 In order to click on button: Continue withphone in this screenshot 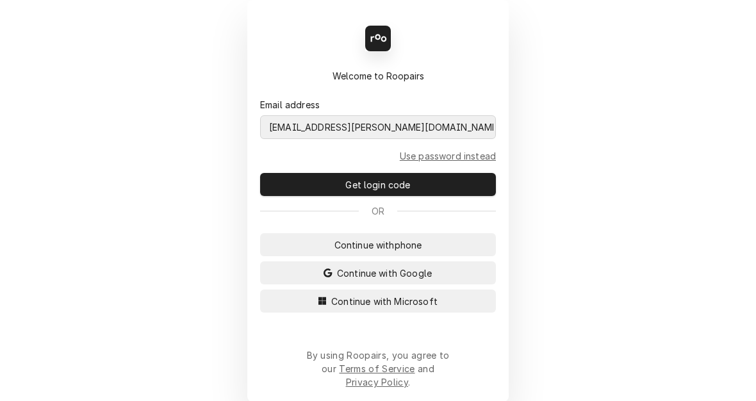, I will do `click(378, 245)`.